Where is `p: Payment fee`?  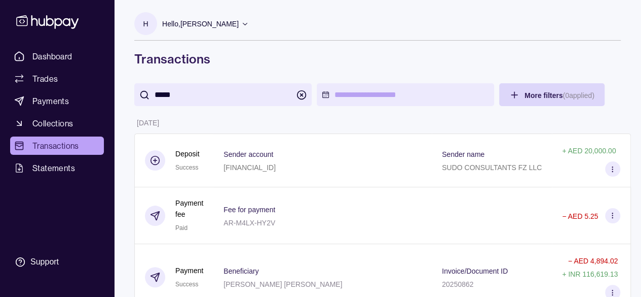
p: Payment fee is located at coordinates (189, 208).